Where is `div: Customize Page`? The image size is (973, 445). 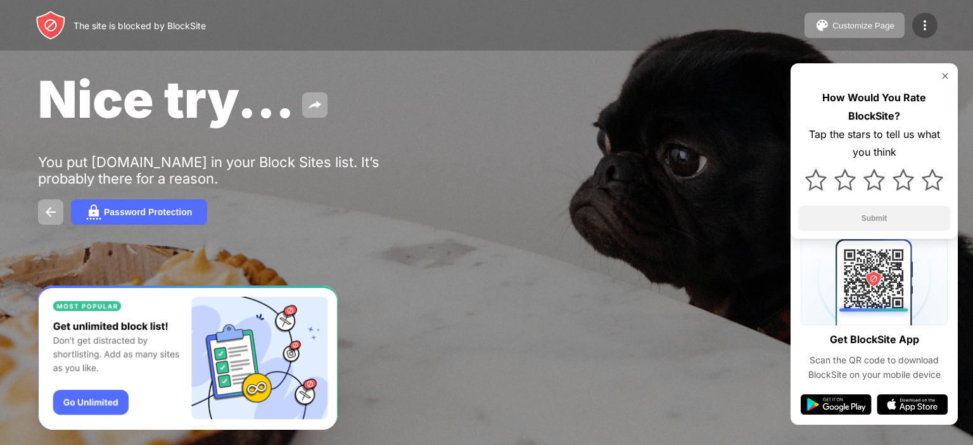
div: Customize Page is located at coordinates (863, 25).